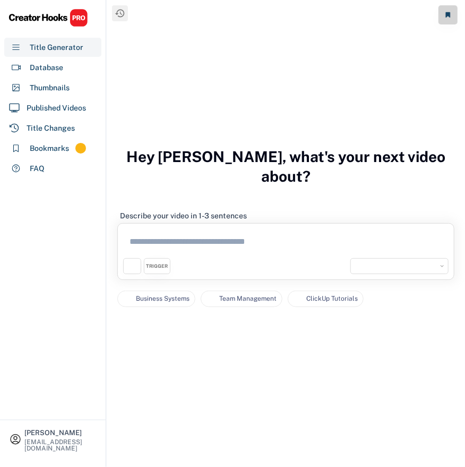 This screenshot has height=467, width=465. I want to click on img: CHPRO%20Logo.svg, so click(48, 18).